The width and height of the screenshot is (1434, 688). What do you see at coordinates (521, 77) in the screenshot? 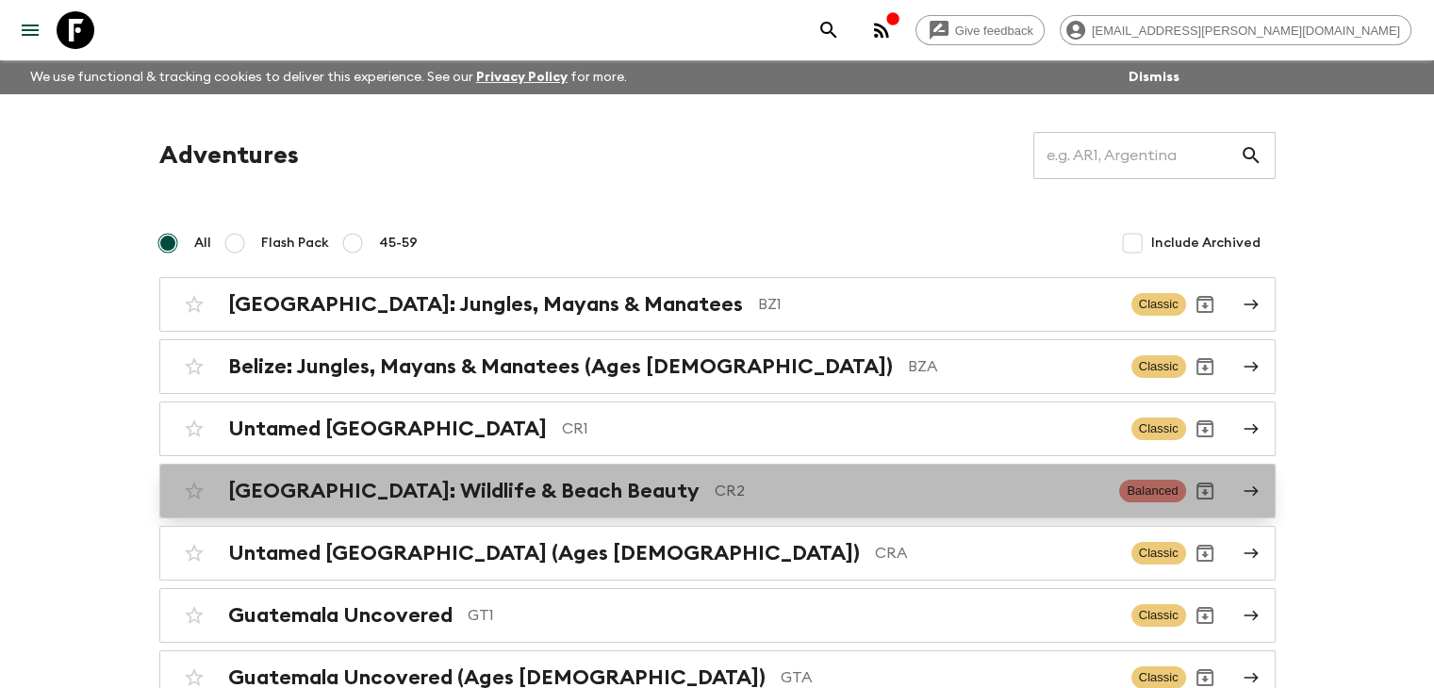
I see `a: Privacy Policy` at bounding box center [521, 77].